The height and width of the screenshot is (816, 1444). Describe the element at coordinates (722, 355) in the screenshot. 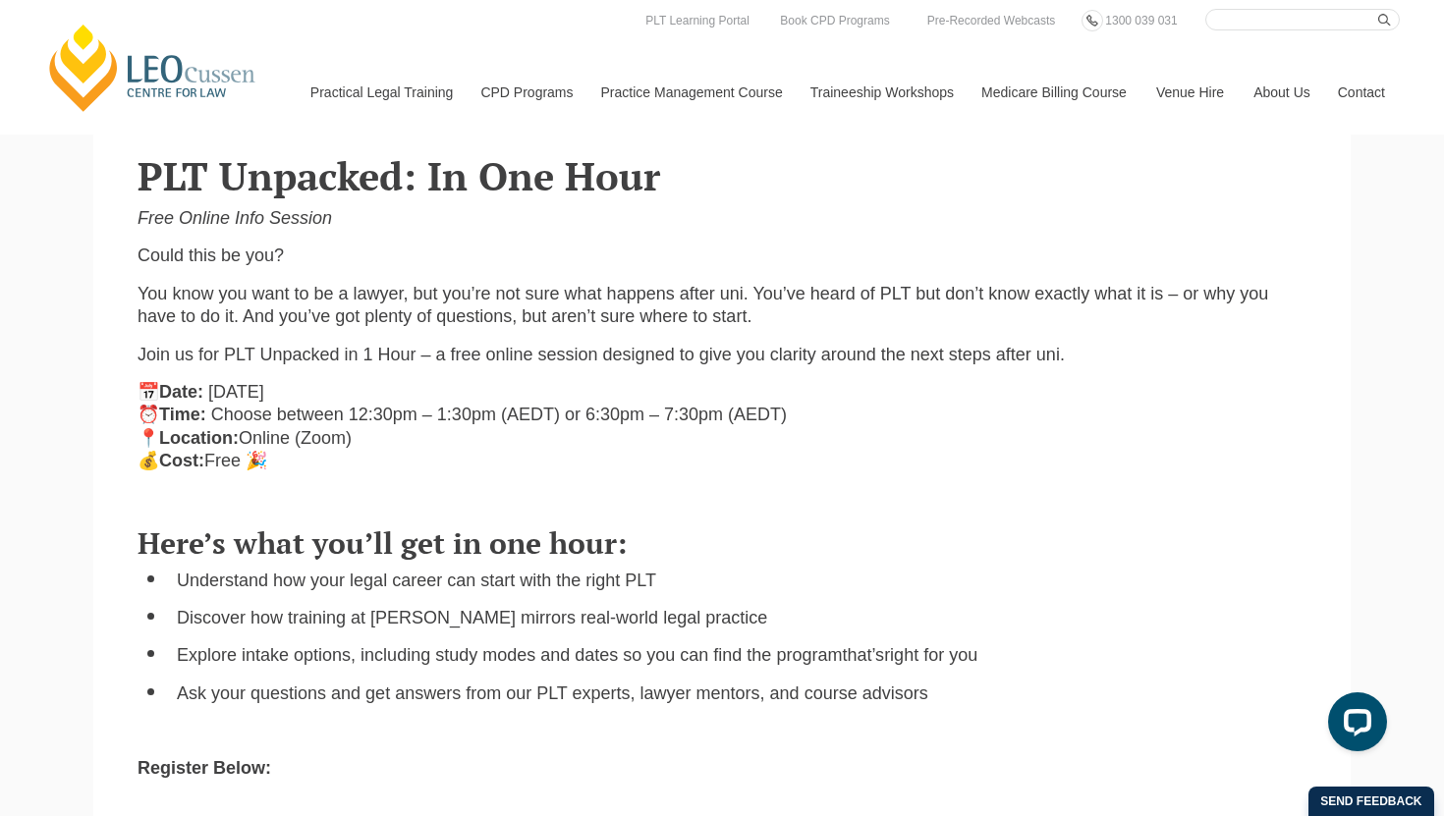

I see `p: Join us for PLT Unpacked in 1 Hour – a free online session designed to give you clarity around th...` at that location.